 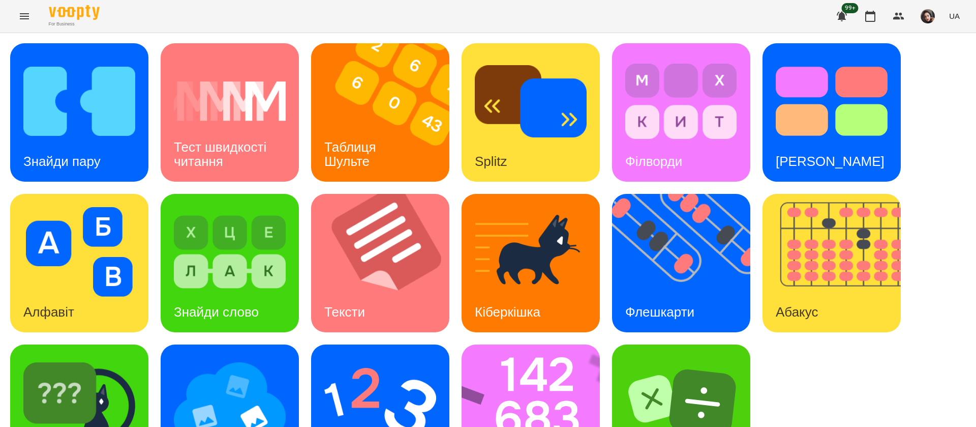 What do you see at coordinates (380, 263) in the screenshot?
I see `a: ТекстиТексти` at bounding box center [380, 263].